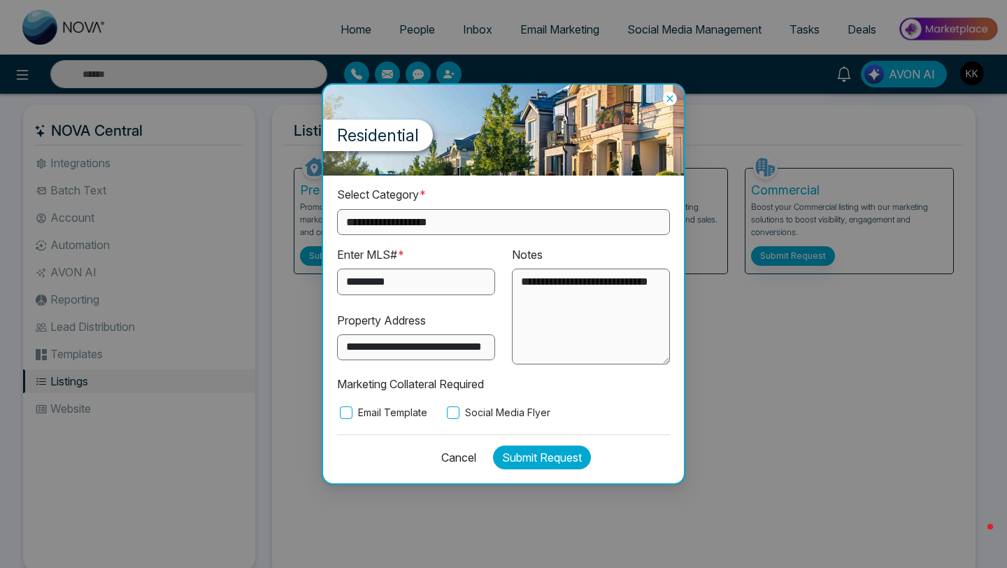 Image resolution: width=1007 pixels, height=568 pixels. I want to click on label: Social Media Flyer, so click(497, 412).